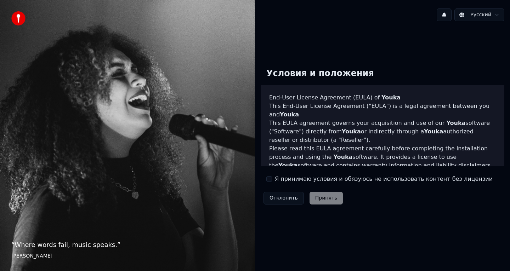 This screenshot has height=271, width=510. I want to click on p: This EULA agreement governs your acquisition and use of our software ("Software") directly from o..., so click(382, 132).